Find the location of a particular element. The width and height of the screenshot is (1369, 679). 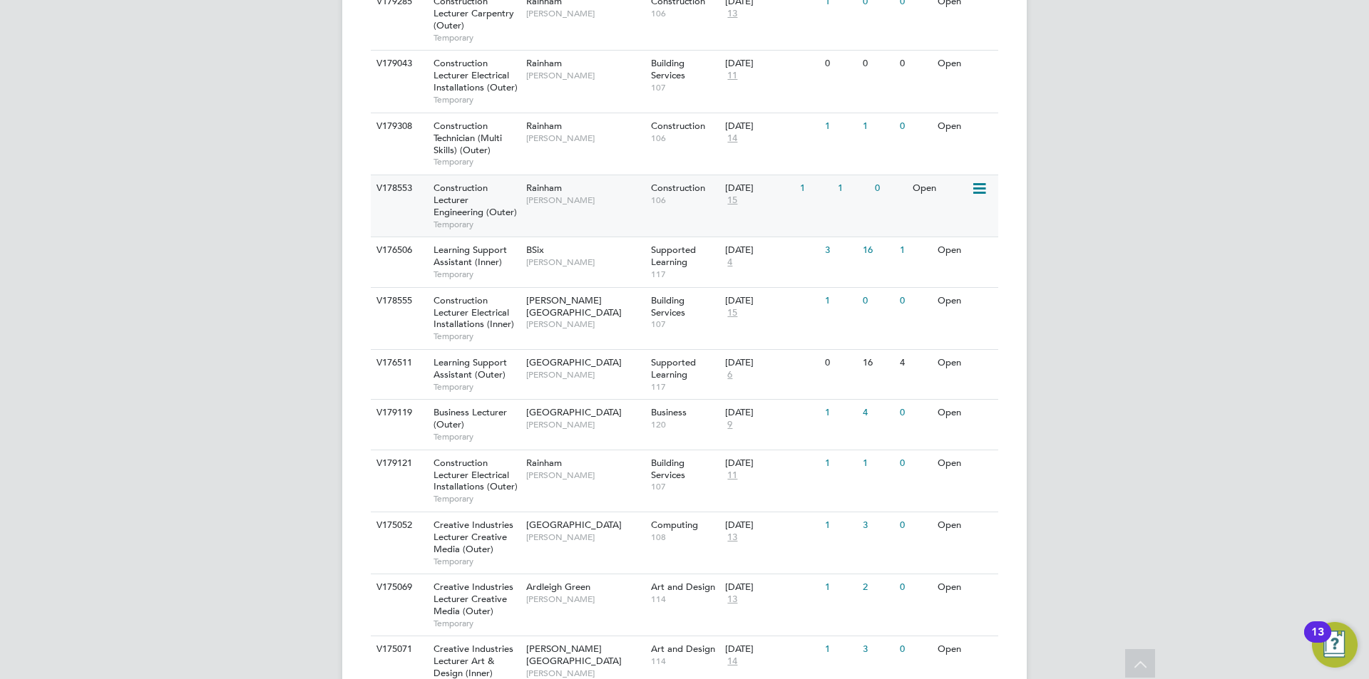

div: V178555 is located at coordinates (398, 301).